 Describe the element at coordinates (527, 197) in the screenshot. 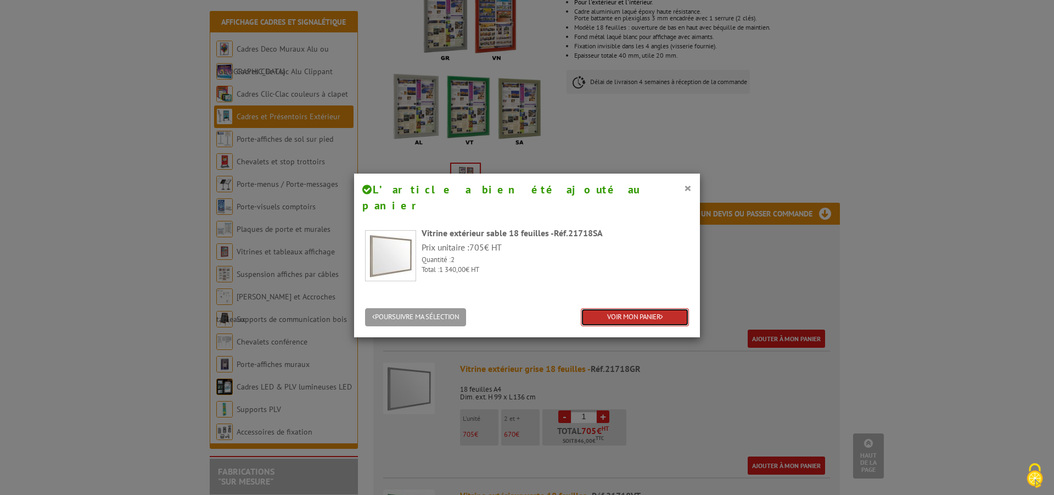

I see `h4: L’article a bien été ajouté au panier` at that location.